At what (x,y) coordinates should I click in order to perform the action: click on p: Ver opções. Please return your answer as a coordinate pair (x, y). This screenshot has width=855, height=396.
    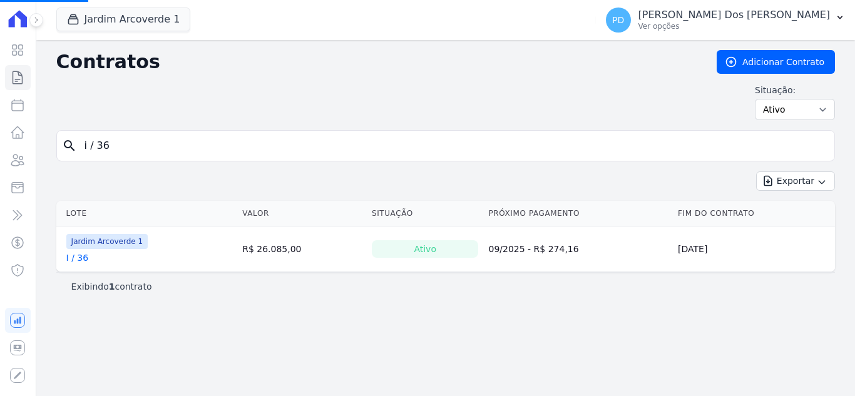
    Looking at the image, I should click on (735, 26).